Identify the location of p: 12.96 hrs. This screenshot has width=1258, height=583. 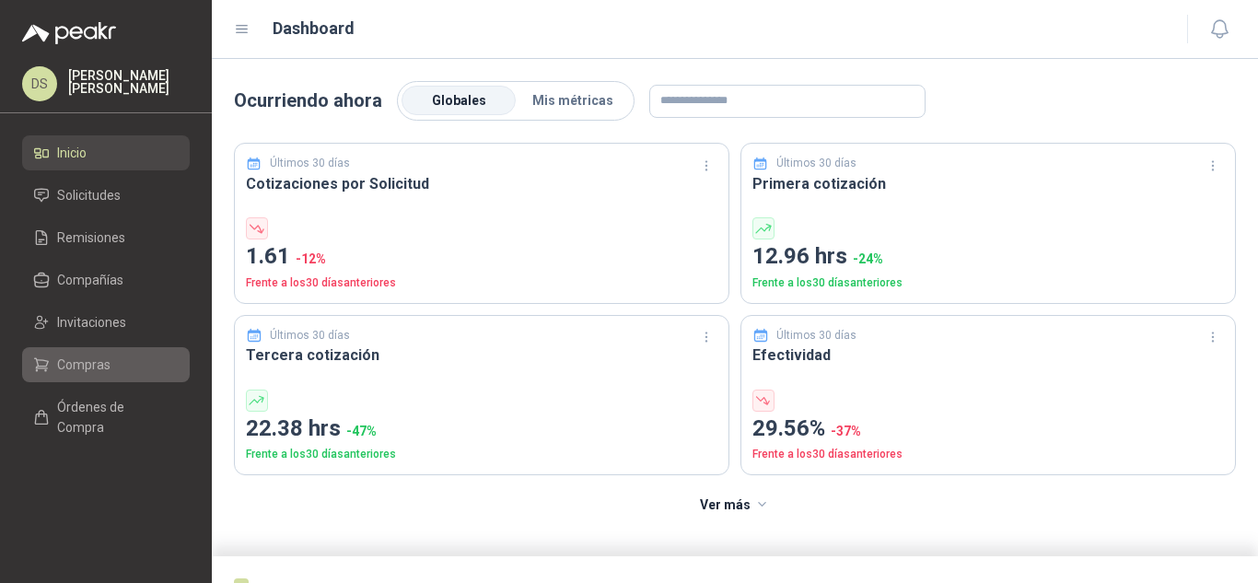
(988, 257).